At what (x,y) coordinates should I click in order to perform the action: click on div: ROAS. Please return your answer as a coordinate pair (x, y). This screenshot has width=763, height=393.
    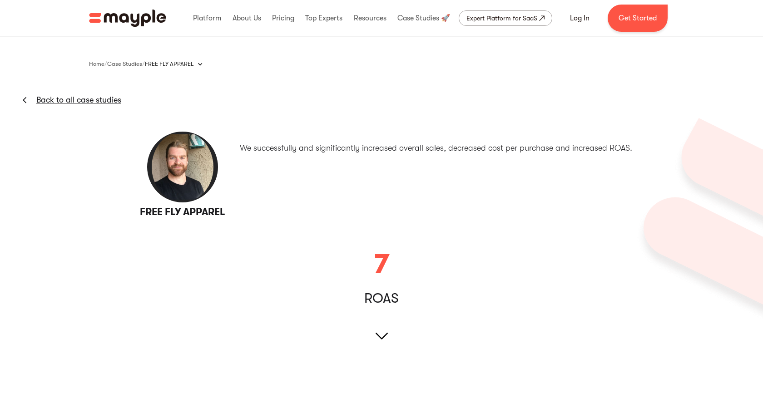
    Looking at the image, I should click on (381, 298).